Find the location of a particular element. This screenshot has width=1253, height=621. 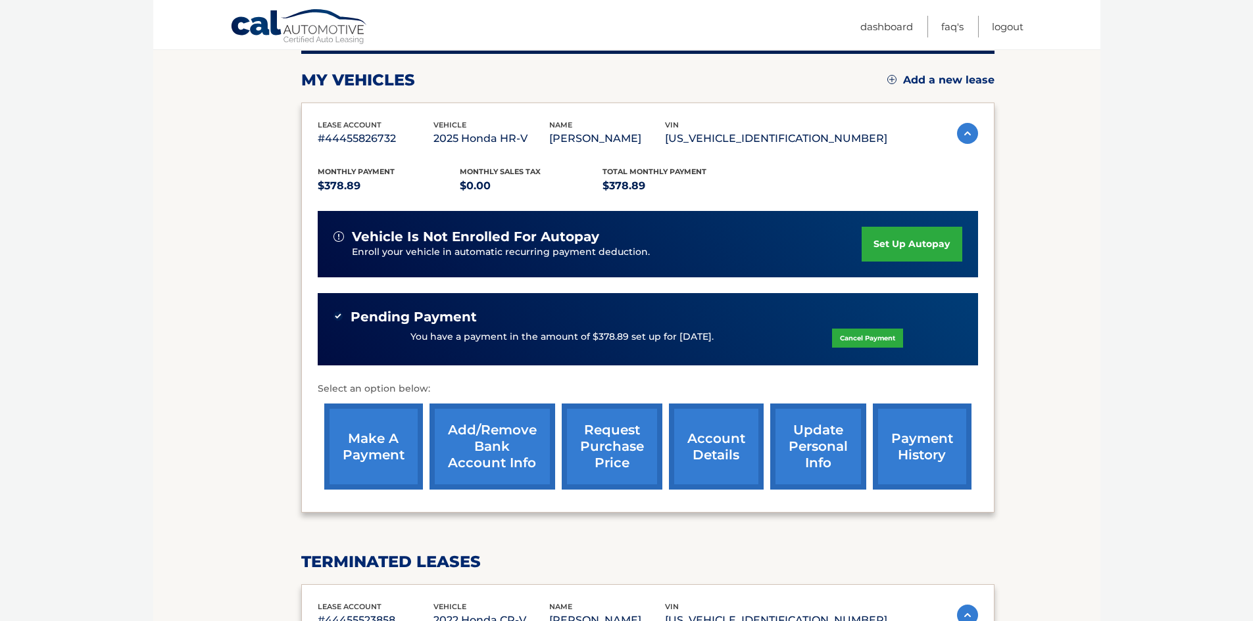

a: payment history is located at coordinates (922, 446).